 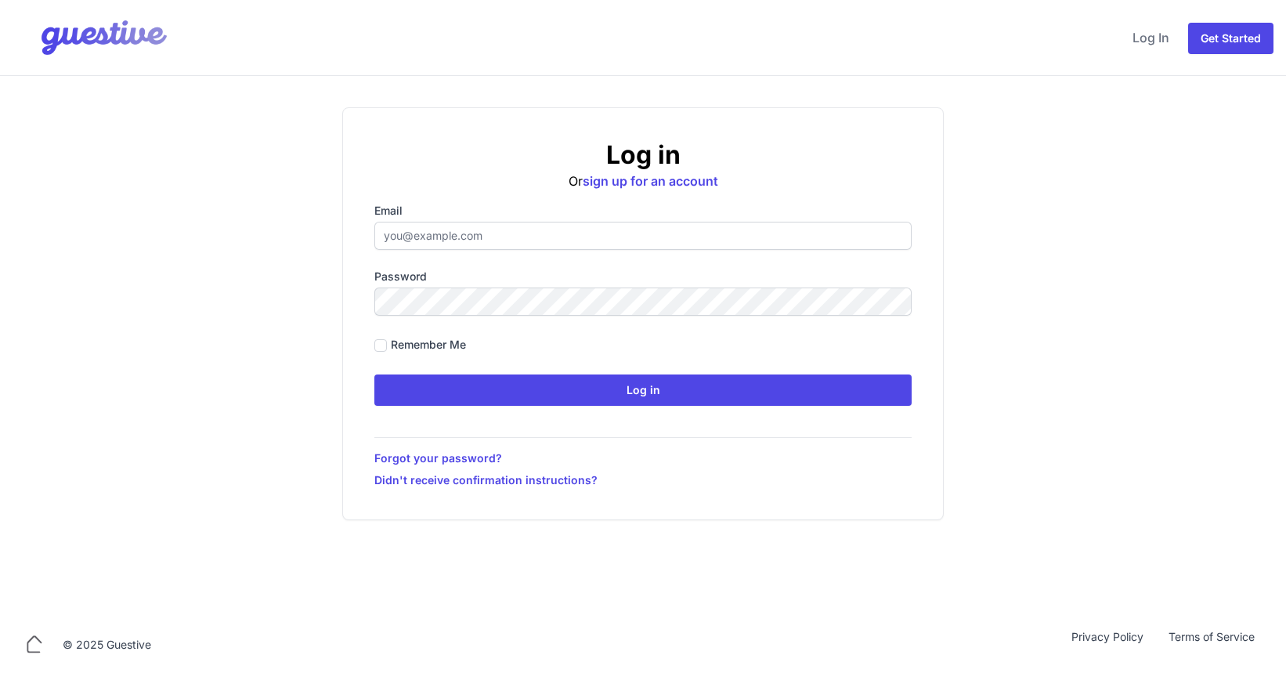 I want to click on a: Log In, so click(x=1150, y=38).